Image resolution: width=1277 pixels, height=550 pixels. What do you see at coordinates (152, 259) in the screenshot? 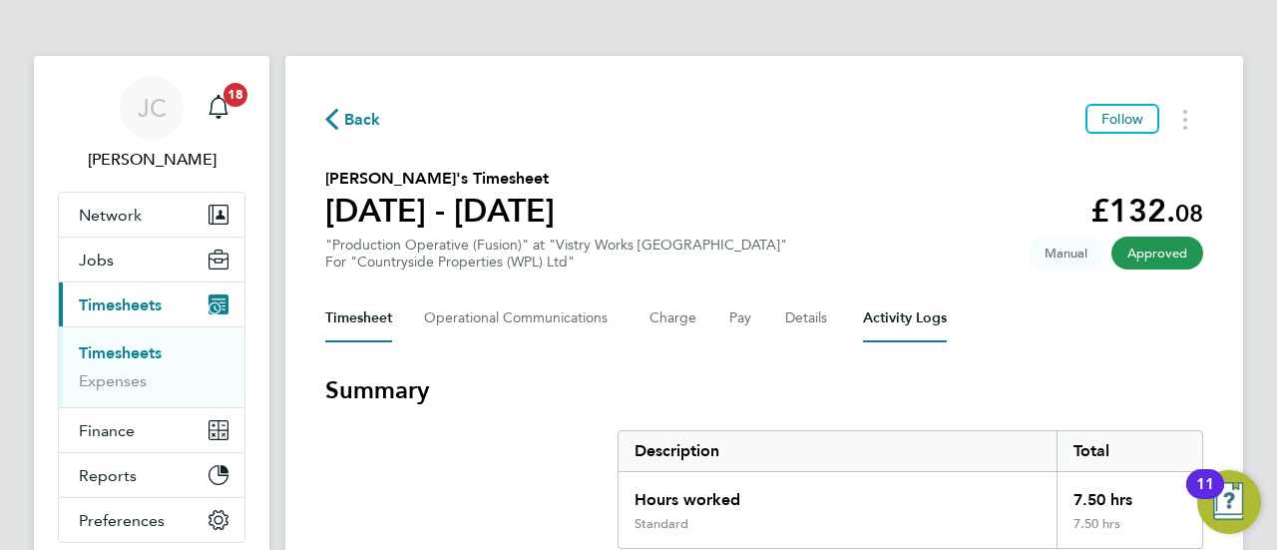
I see `button: Jobs` at bounding box center [152, 259].